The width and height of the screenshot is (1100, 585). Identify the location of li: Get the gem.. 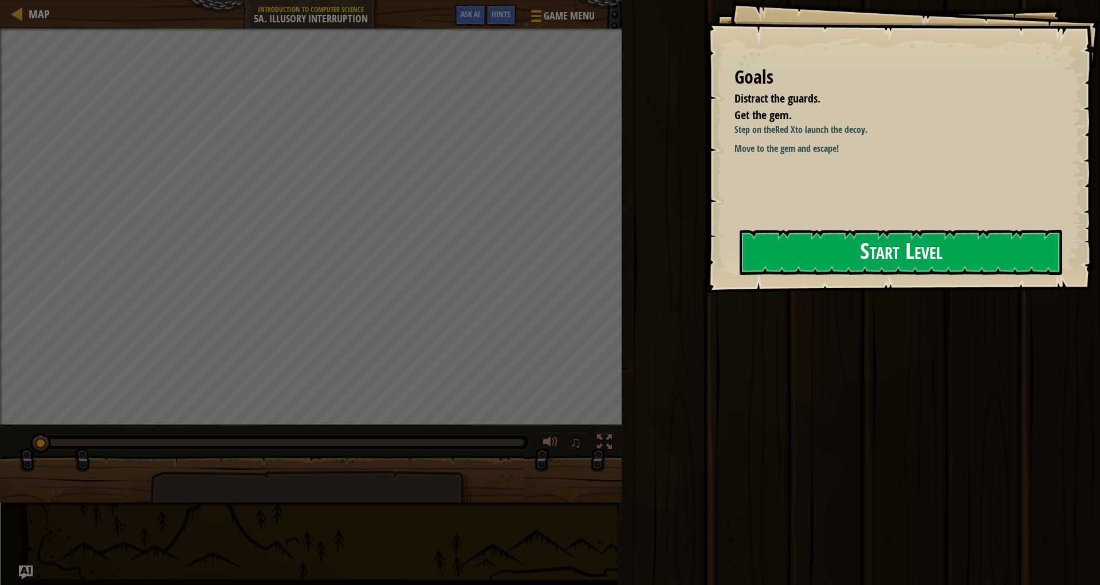
(889, 115).